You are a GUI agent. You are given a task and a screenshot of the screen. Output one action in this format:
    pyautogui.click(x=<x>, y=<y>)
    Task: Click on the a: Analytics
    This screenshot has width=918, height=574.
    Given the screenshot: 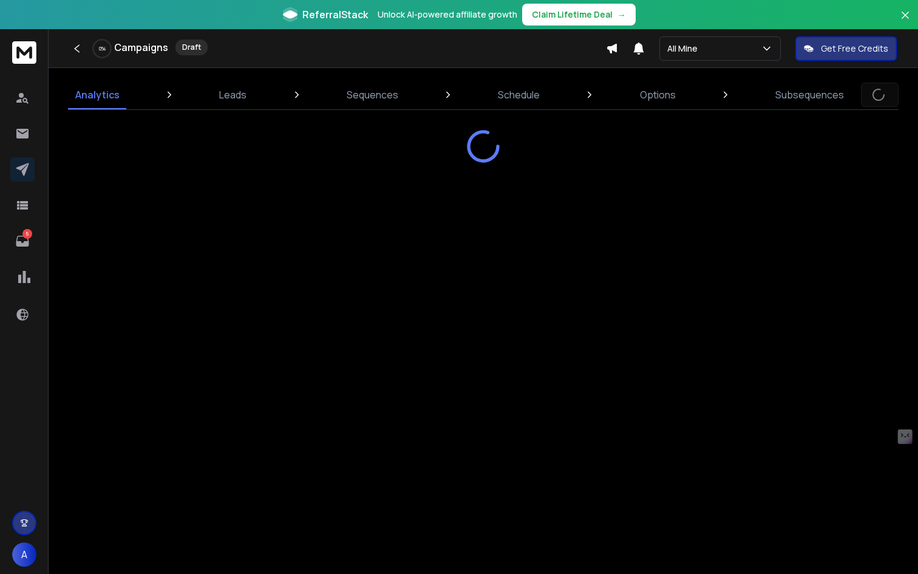 What is the action you would take?
    pyautogui.click(x=97, y=95)
    